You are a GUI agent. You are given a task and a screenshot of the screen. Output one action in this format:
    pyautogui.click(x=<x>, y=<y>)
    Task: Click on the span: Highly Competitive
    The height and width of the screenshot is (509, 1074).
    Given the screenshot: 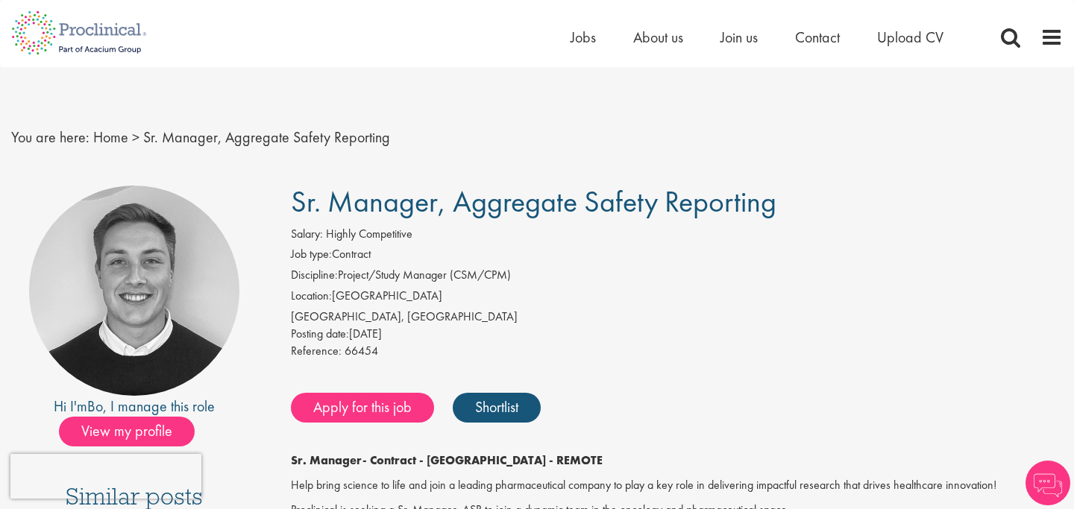 What is the action you would take?
    pyautogui.click(x=369, y=233)
    